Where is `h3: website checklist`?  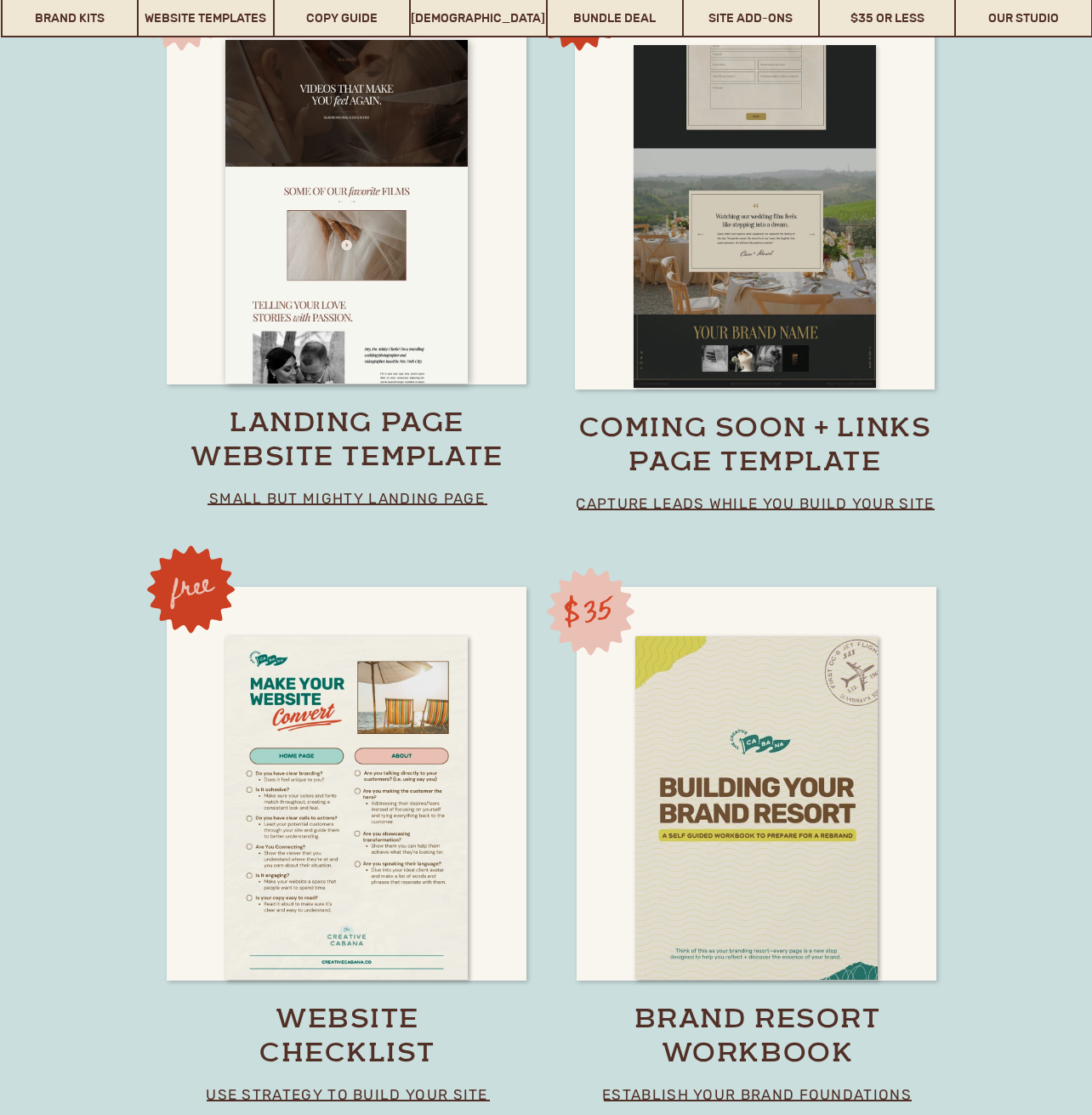
h3: website checklist is located at coordinates (347, 1039).